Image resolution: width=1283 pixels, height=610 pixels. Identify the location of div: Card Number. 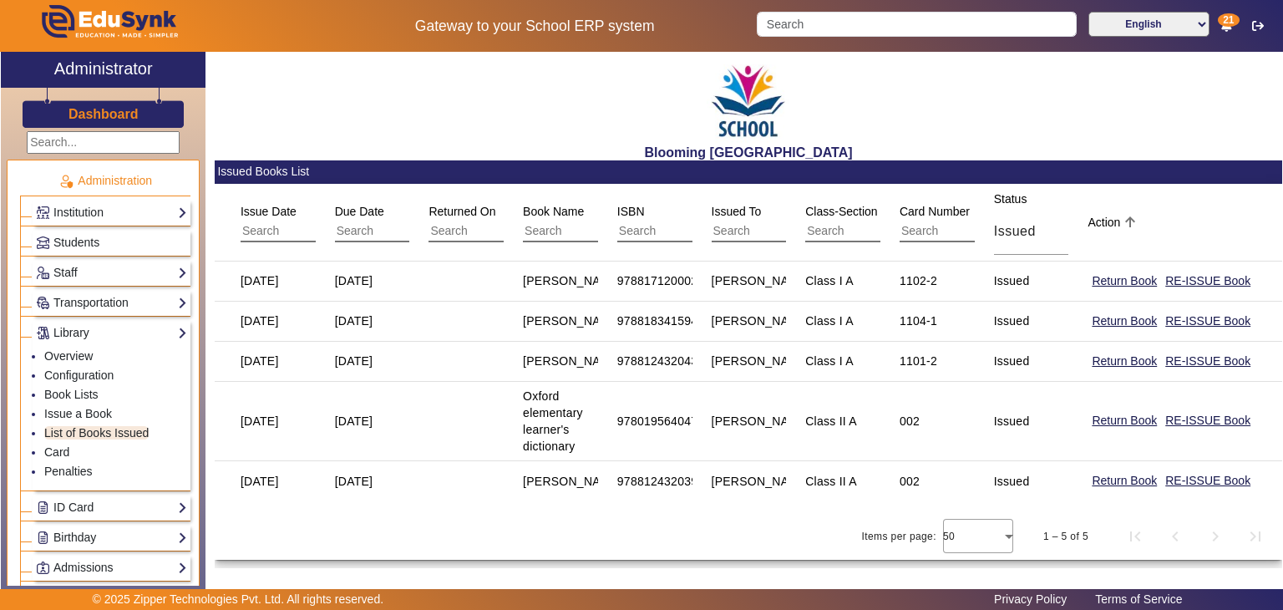
(981, 222).